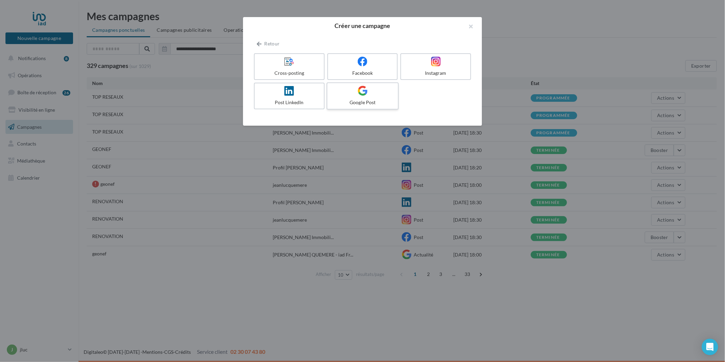  What do you see at coordinates (289, 73) in the screenshot?
I see `div: Cross-posting` at bounding box center [289, 73].